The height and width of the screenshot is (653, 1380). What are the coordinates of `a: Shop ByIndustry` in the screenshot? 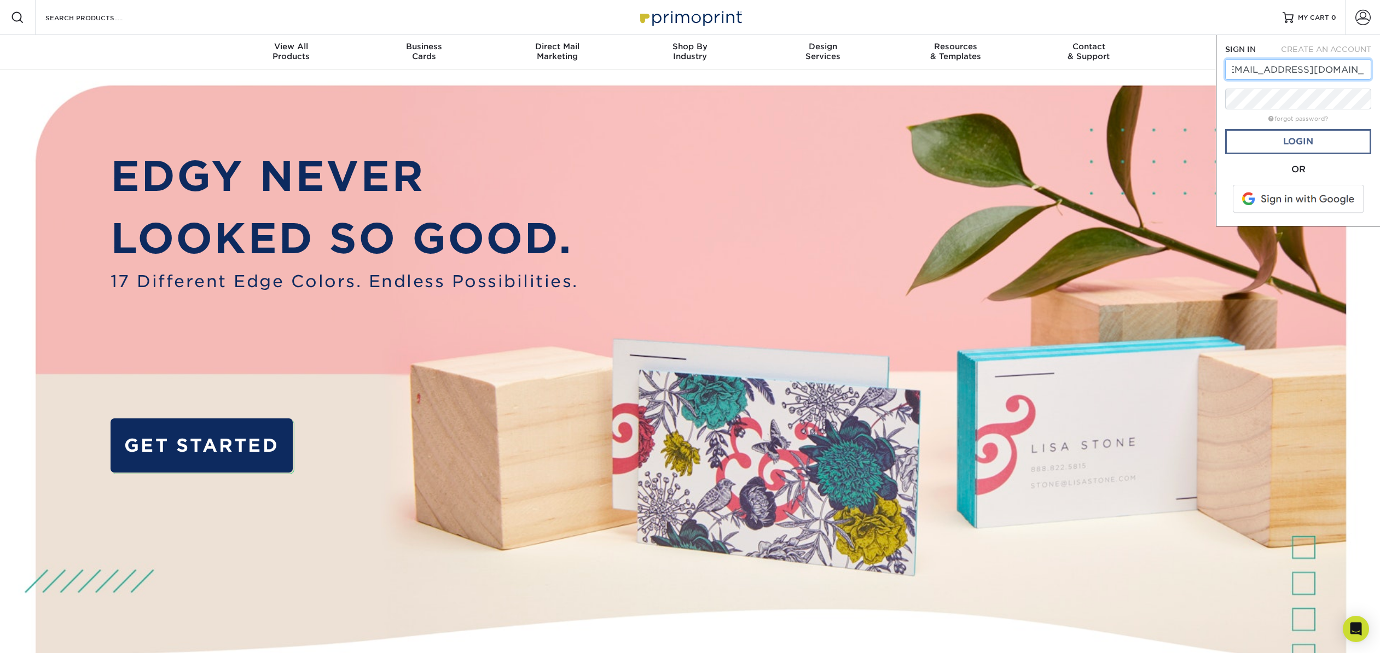 It's located at (690, 53).